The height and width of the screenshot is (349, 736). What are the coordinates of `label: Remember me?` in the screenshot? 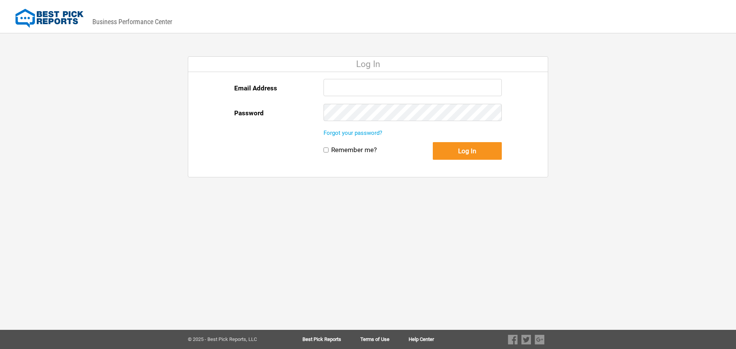 It's located at (354, 150).